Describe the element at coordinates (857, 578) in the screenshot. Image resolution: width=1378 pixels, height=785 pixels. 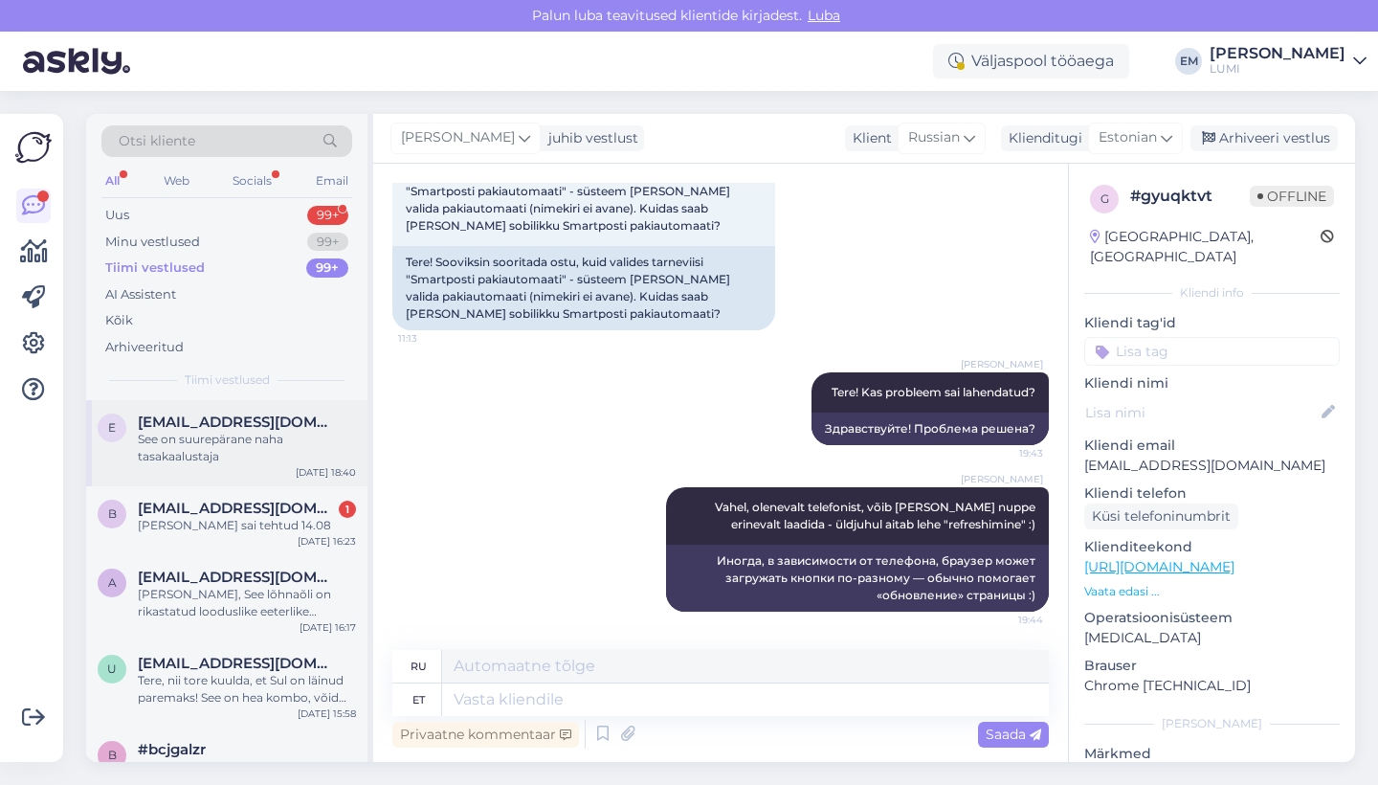
I see `div: Иногда, в зависимости от телефона, браузер может загружать кнопки по-разному — обычно помогает «о...` at that location.